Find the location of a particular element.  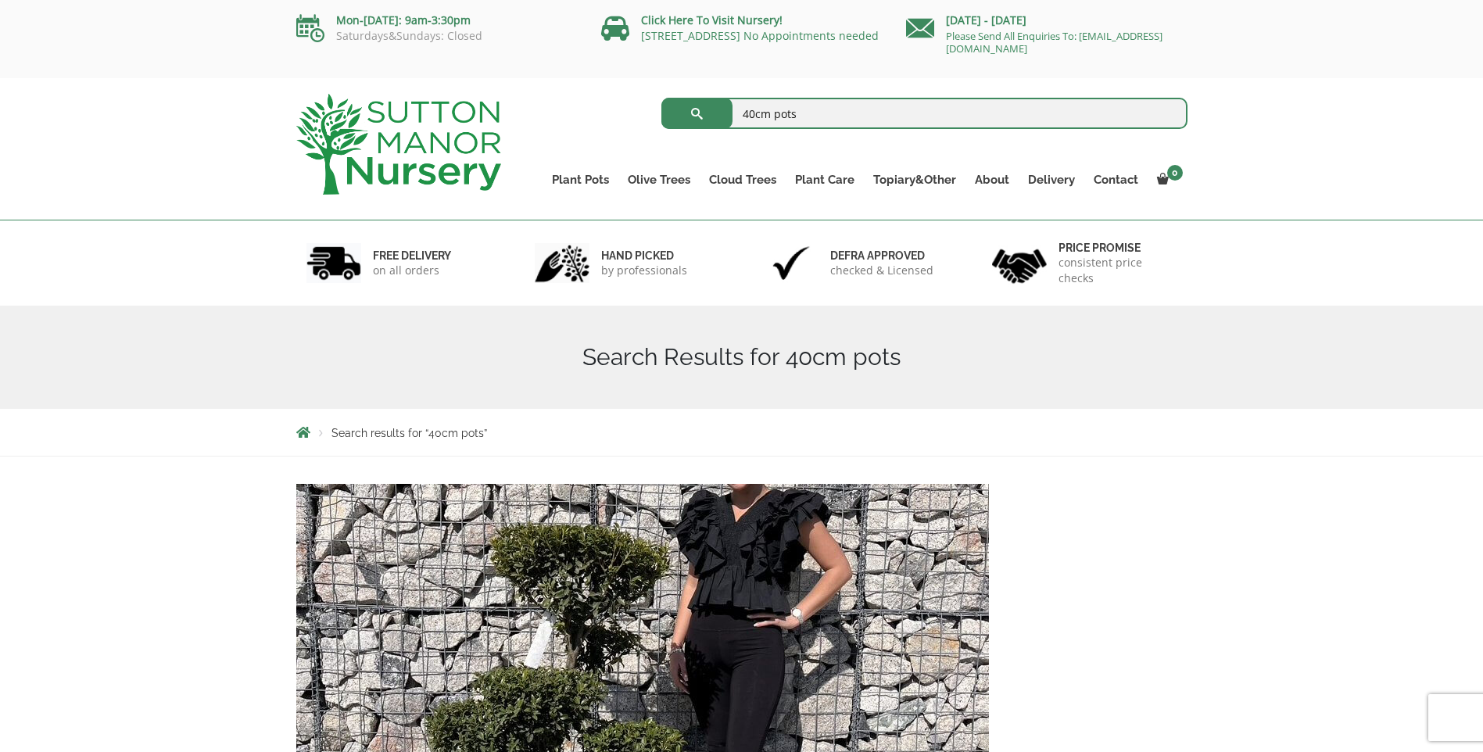

h6: Price promise is located at coordinates (1118, 248).